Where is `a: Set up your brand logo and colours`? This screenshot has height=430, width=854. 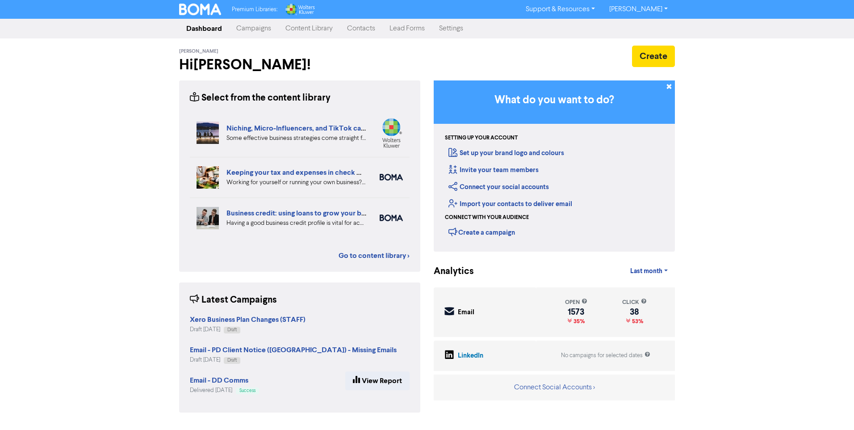 a: Set up your brand logo and colours is located at coordinates (506, 153).